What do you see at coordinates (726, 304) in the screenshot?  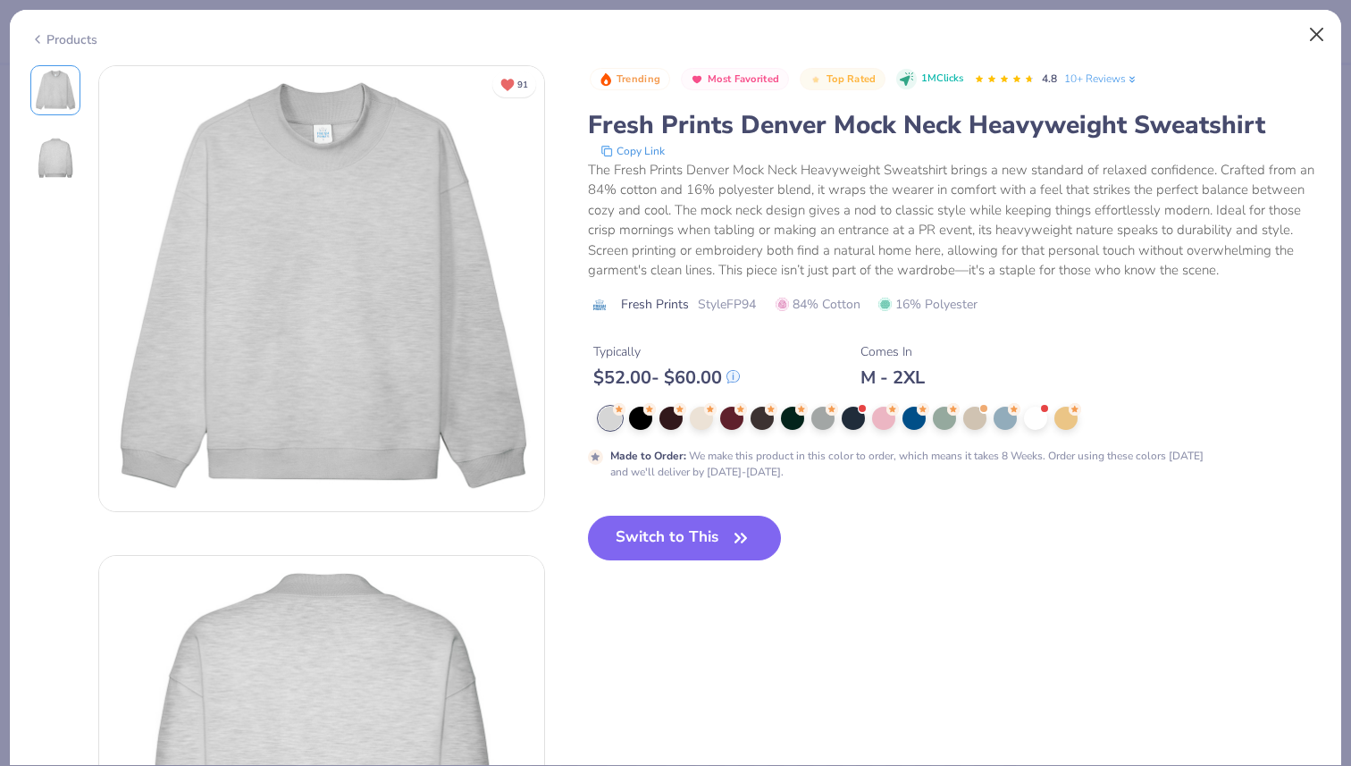 I see `span: Style FP94` at bounding box center [726, 304].